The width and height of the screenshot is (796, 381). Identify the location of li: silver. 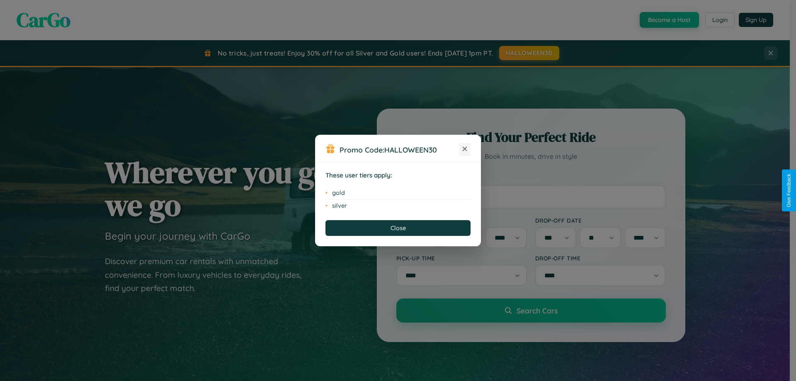
(398, 206).